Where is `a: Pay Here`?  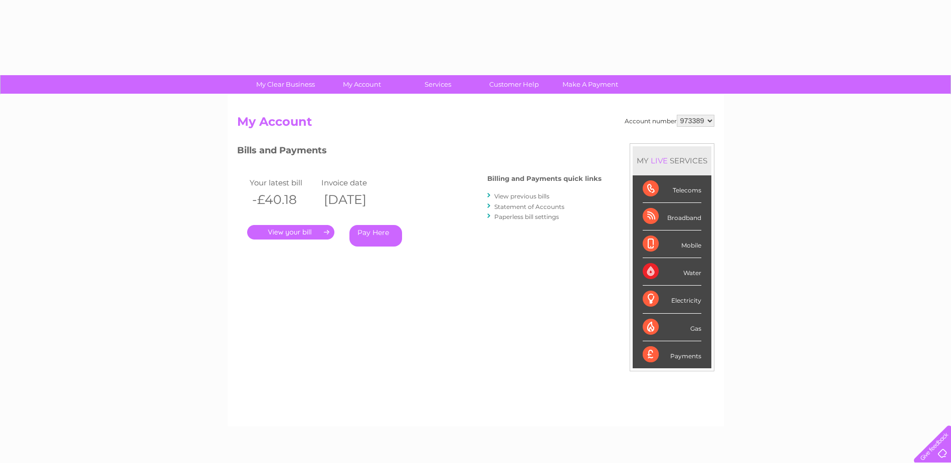 a: Pay Here is located at coordinates (375, 236).